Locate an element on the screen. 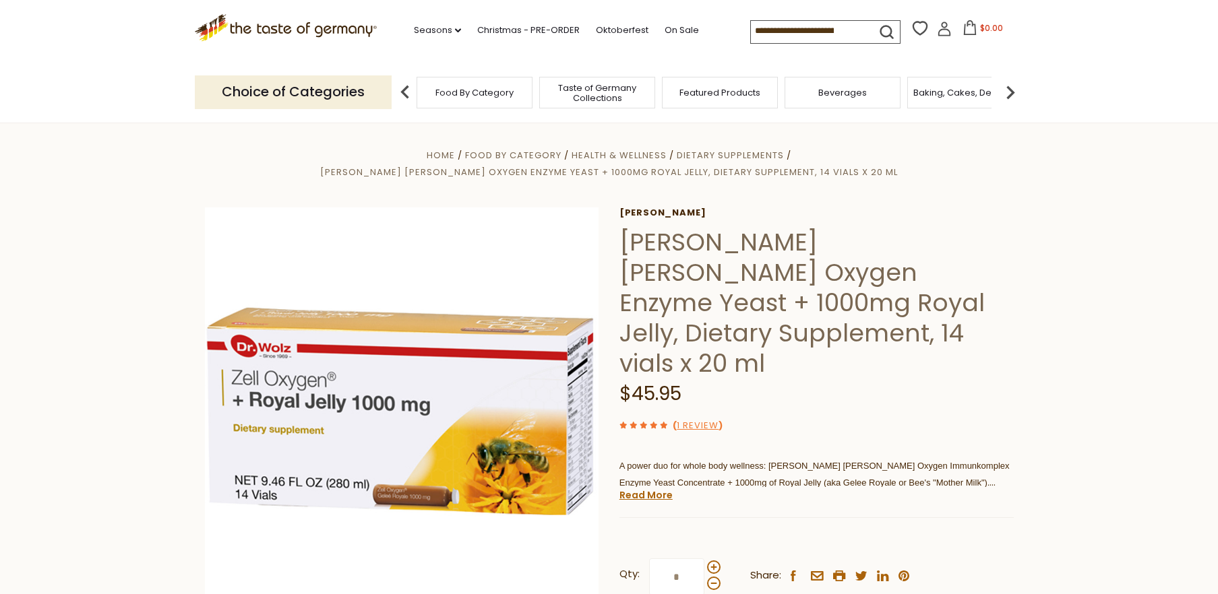 Image resolution: width=1218 pixels, height=594 pixels. img: previous arrow is located at coordinates (405, 92).